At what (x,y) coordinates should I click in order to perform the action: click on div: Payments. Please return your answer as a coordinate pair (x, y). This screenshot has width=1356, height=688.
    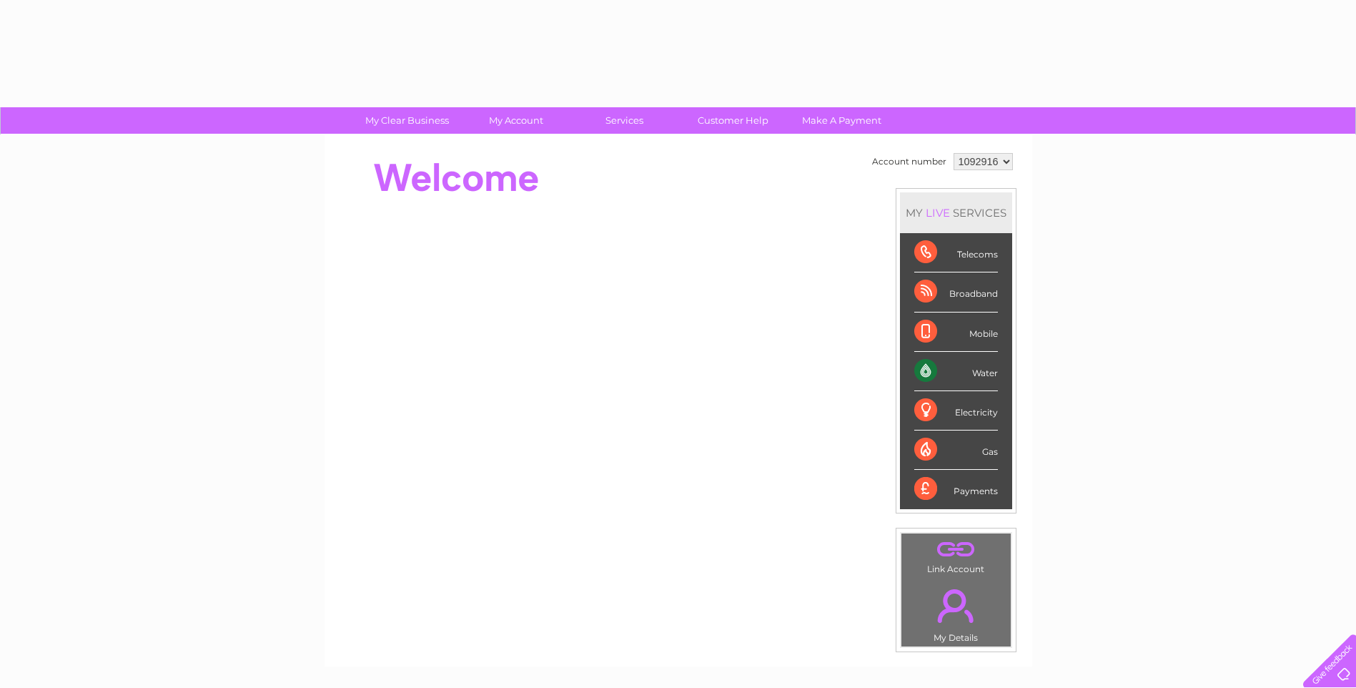
    Looking at the image, I should click on (956, 489).